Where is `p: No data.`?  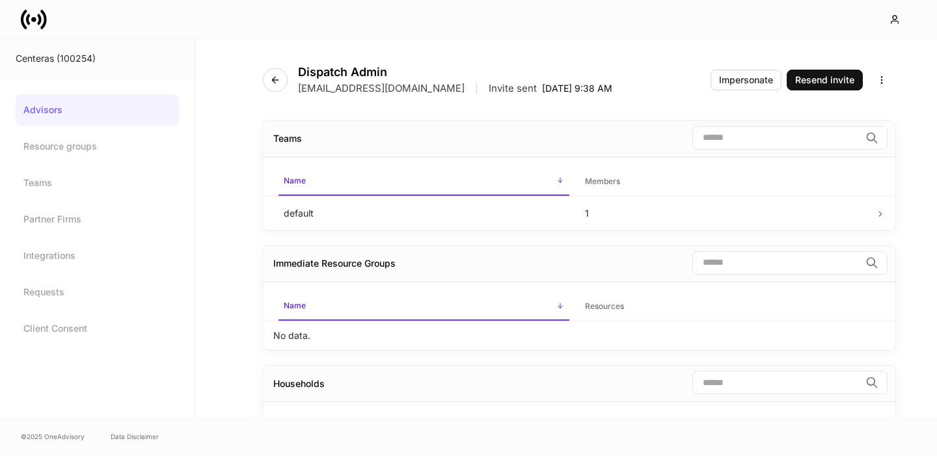
p: No data. is located at coordinates (291, 336).